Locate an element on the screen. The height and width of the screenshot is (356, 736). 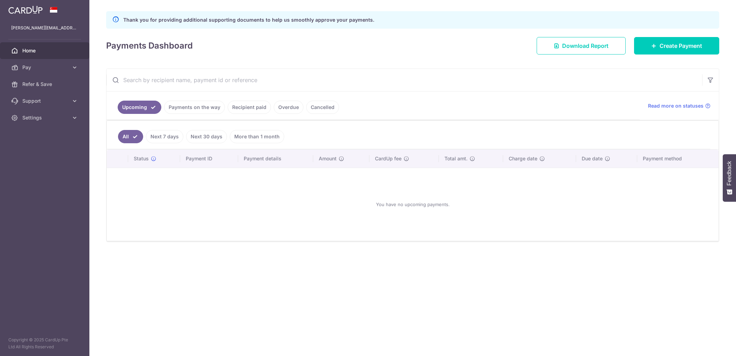
div: You have no upcoming payments. is located at coordinates (413, 204).